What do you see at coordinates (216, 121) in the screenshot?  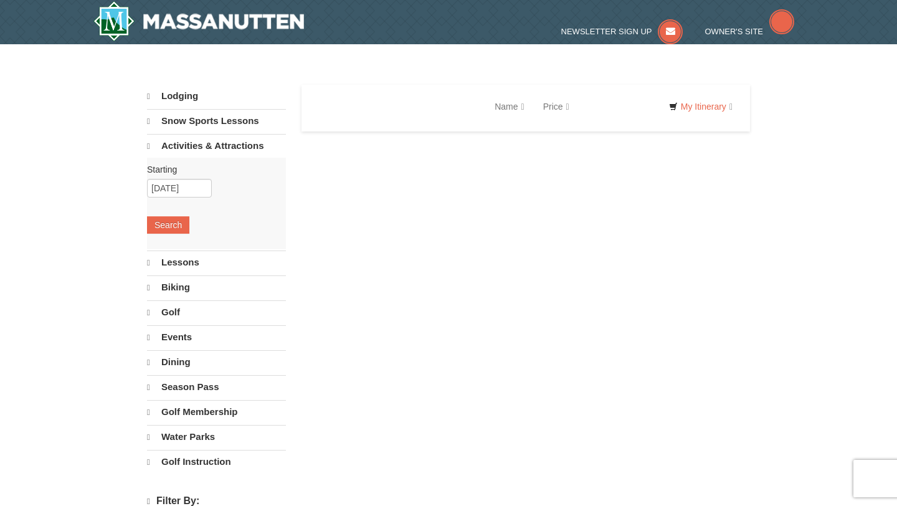 I see `a: Snow Sports Lessons` at bounding box center [216, 121].